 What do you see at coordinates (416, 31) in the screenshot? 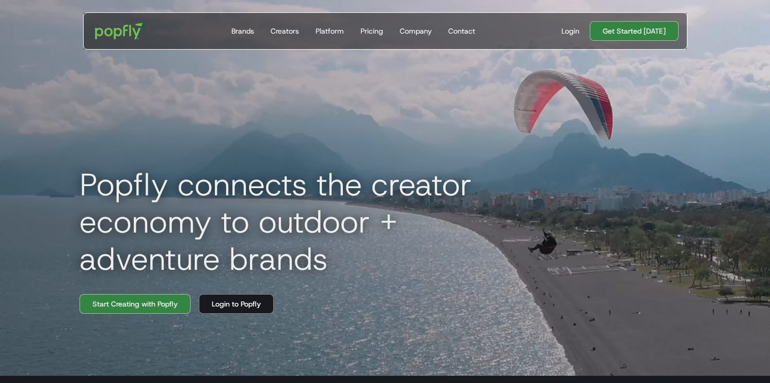
I see `a: Company` at bounding box center [416, 31].